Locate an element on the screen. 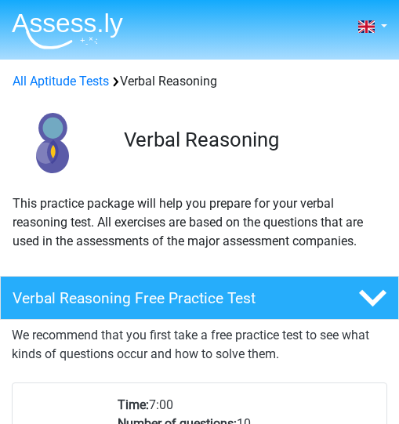 The height and width of the screenshot is (424, 399). b: Time: is located at coordinates (133, 405).